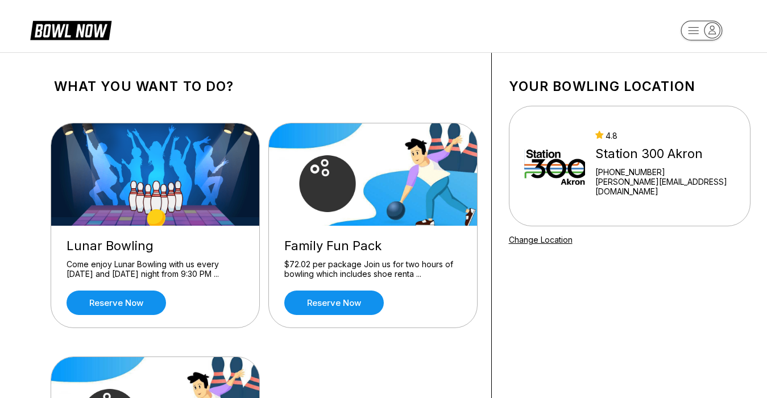  Describe the element at coordinates (373, 269) in the screenshot. I see `div: $72.02 per package Join us for two hours of bowling which includes shoe renta ...` at that location.